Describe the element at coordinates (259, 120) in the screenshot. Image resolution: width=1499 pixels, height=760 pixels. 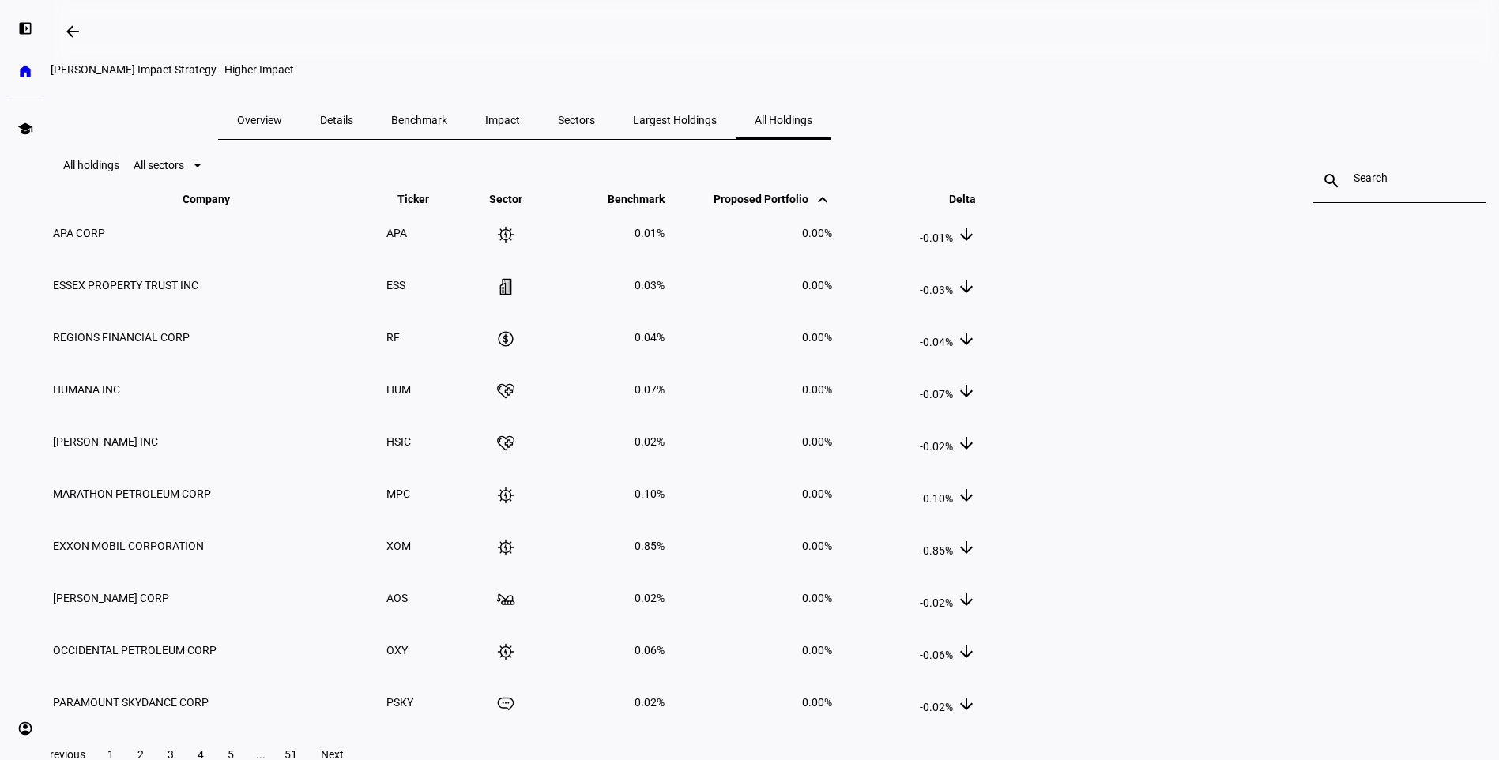
I see `span: Overview` at that location.